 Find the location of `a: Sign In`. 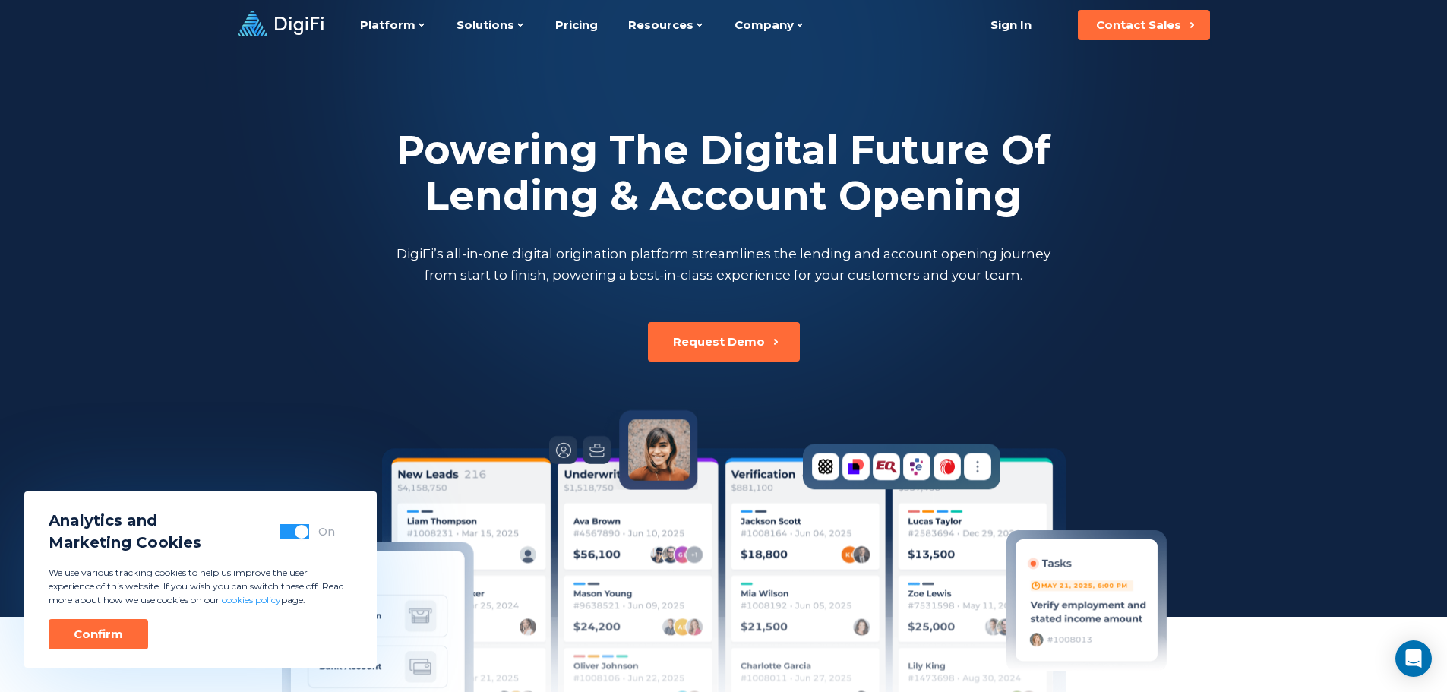

a: Sign In is located at coordinates (1011, 25).